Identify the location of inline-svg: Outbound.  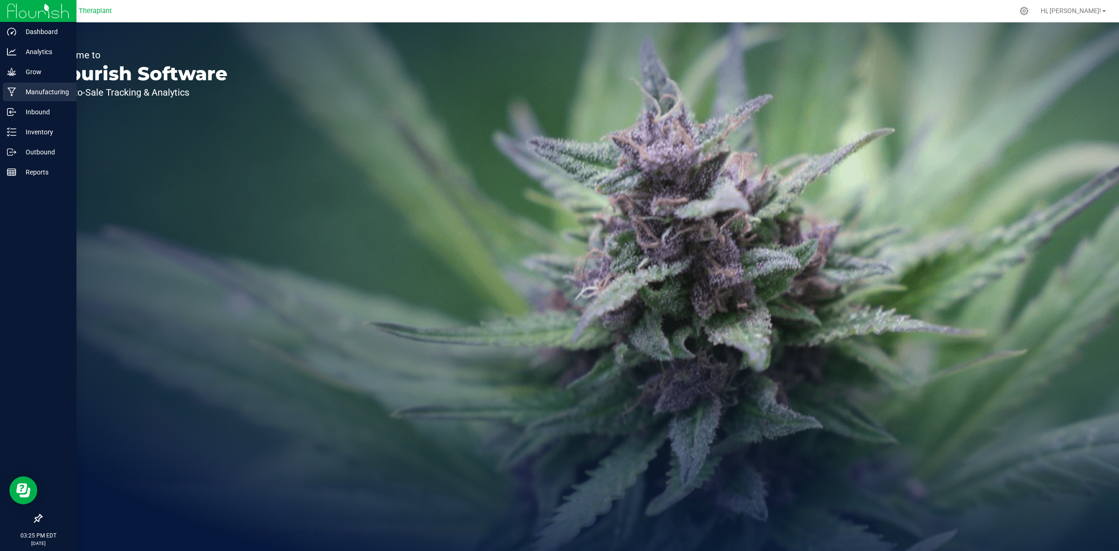
(12, 152).